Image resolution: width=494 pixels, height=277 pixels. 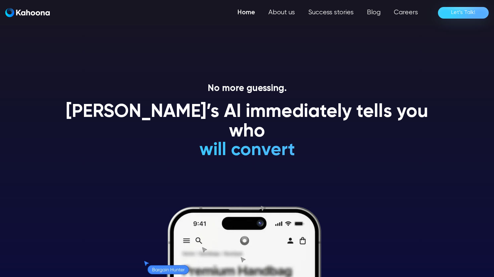 I want to click on a: Blog, so click(x=374, y=13).